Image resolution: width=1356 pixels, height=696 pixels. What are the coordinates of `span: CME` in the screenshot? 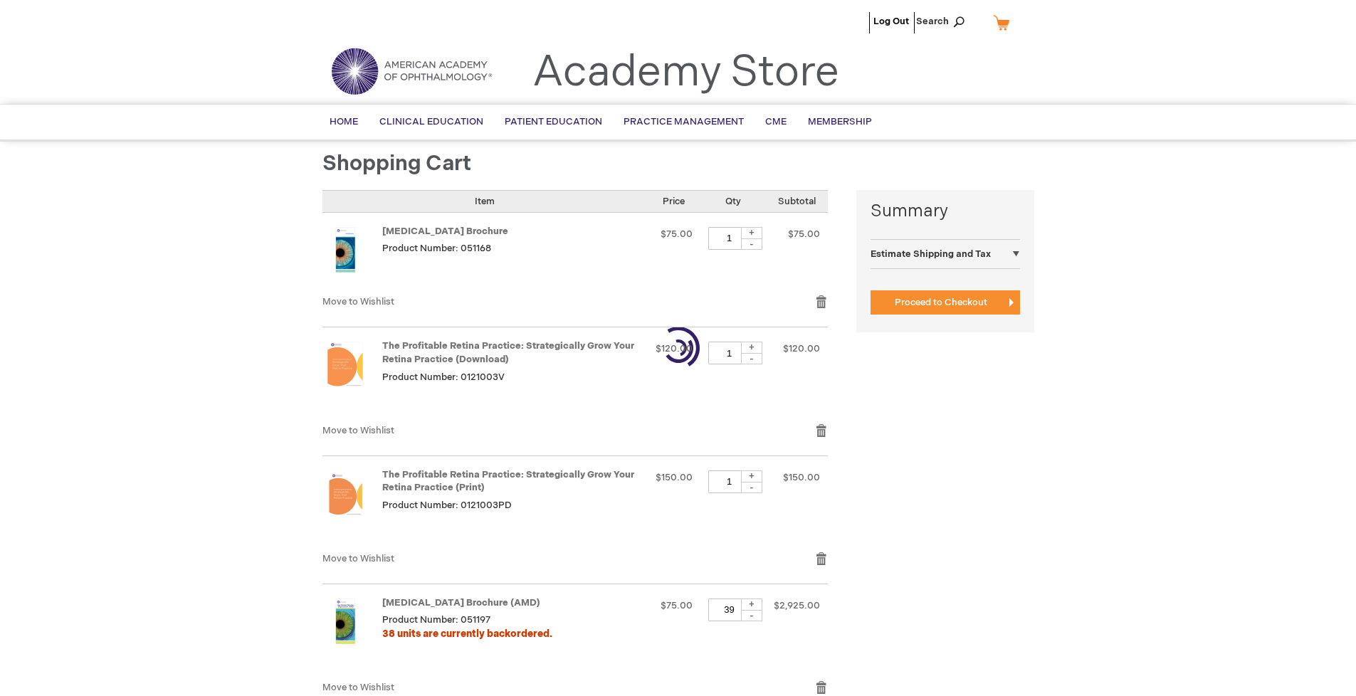 It's located at (776, 122).